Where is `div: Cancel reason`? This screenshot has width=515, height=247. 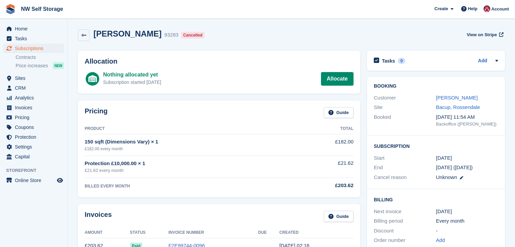
div: Cancel reason is located at coordinates (405, 177).